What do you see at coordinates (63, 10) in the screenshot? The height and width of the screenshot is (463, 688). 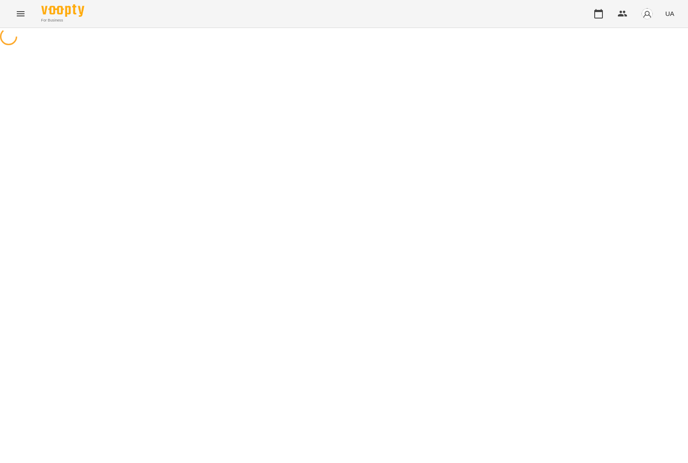 I see `img: Voopty Logo` at bounding box center [63, 10].